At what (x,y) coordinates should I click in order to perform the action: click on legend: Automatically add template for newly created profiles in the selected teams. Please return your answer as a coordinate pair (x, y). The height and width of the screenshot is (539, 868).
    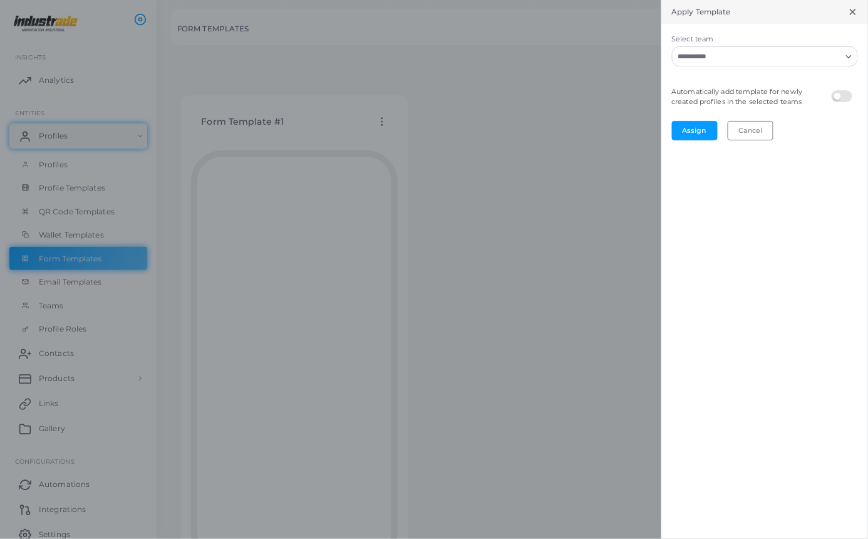
    Looking at the image, I should click on (749, 97).